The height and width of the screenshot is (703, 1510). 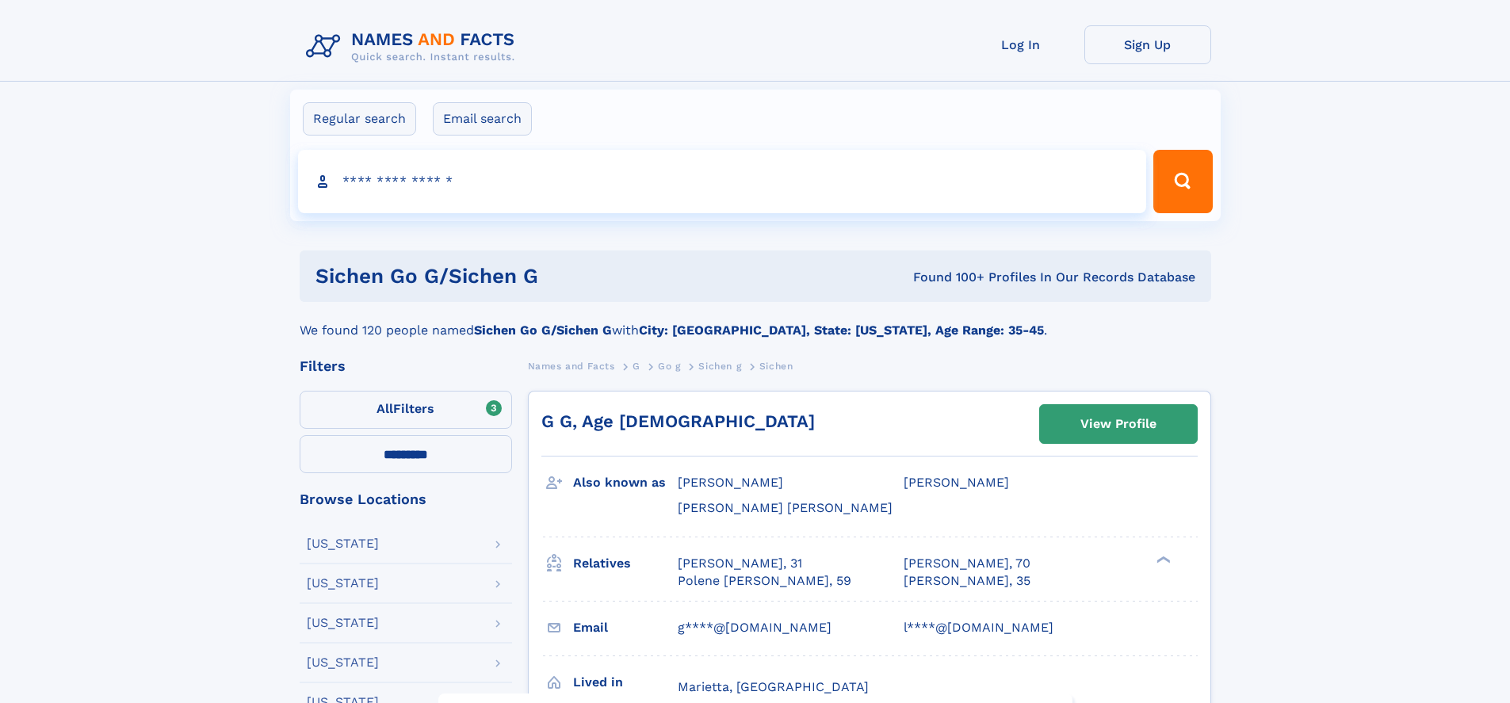 What do you see at coordinates (406, 366) in the screenshot?
I see `div: Filters` at bounding box center [406, 366].